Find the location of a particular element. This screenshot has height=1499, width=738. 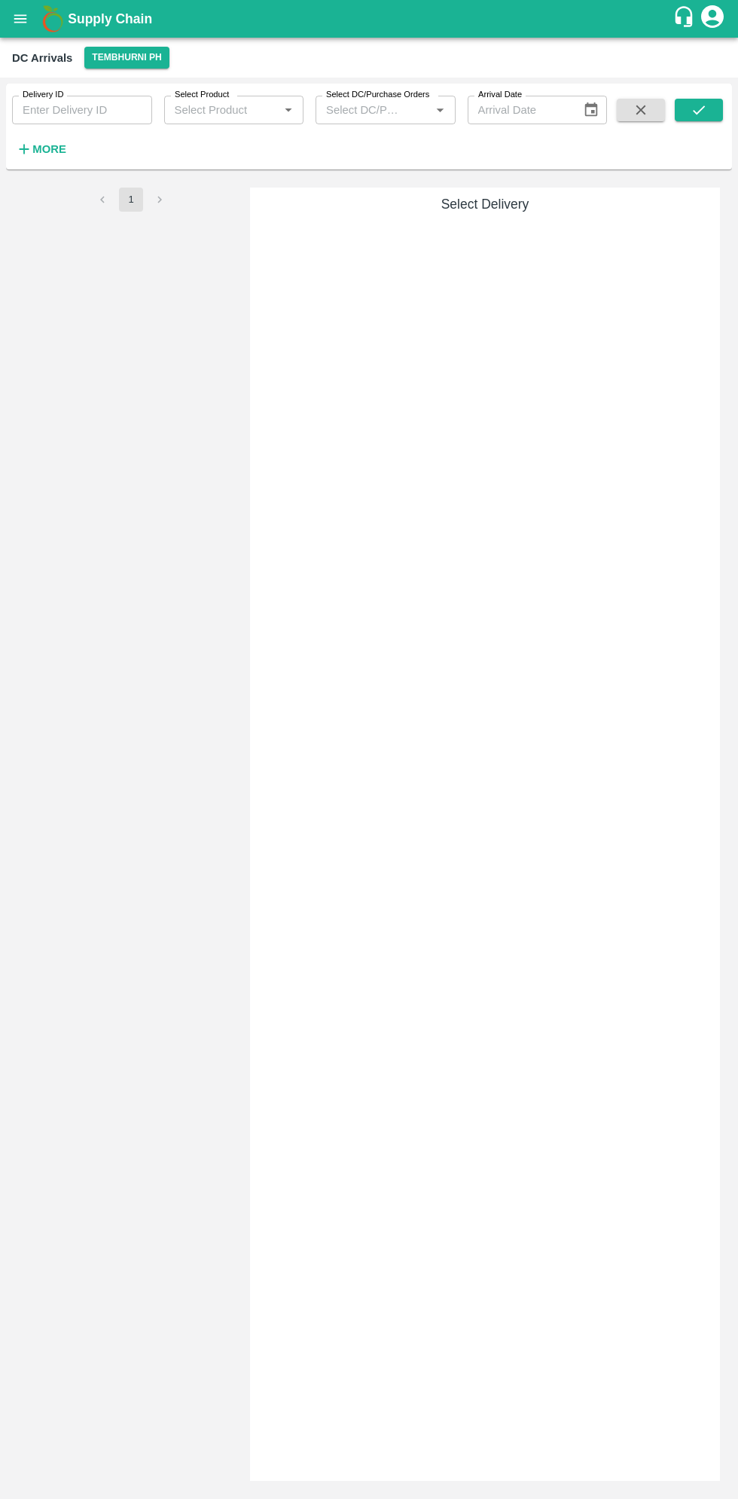

strong: More is located at coordinates (49, 149).